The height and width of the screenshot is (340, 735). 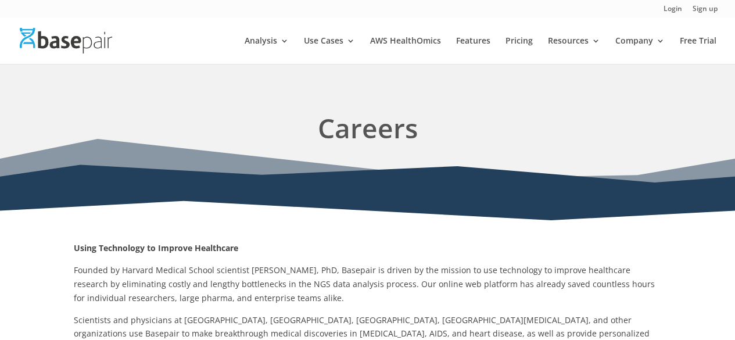 What do you see at coordinates (698, 50) in the screenshot?
I see `a: Free Trial` at bounding box center [698, 50].